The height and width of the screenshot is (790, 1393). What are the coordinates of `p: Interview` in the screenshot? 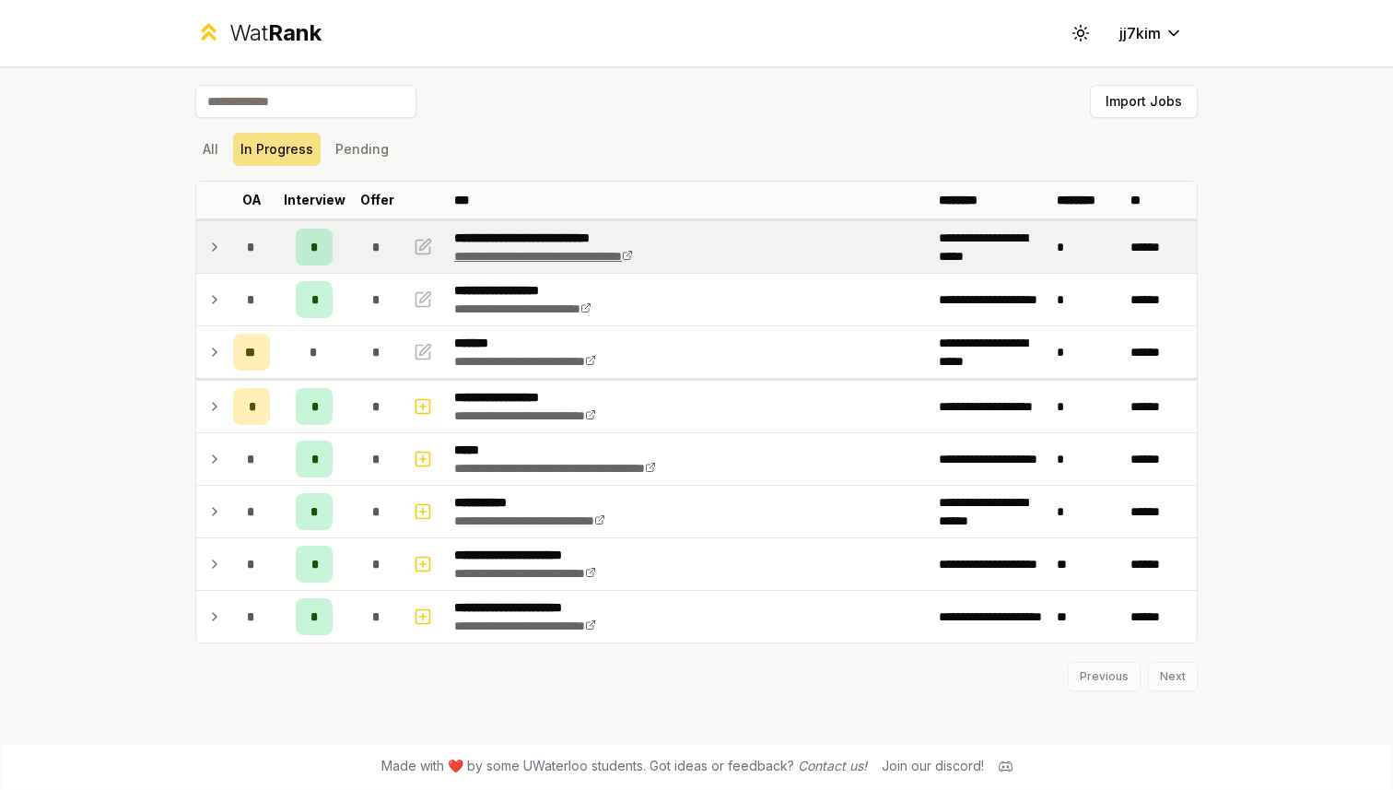 It's located at (314, 200).